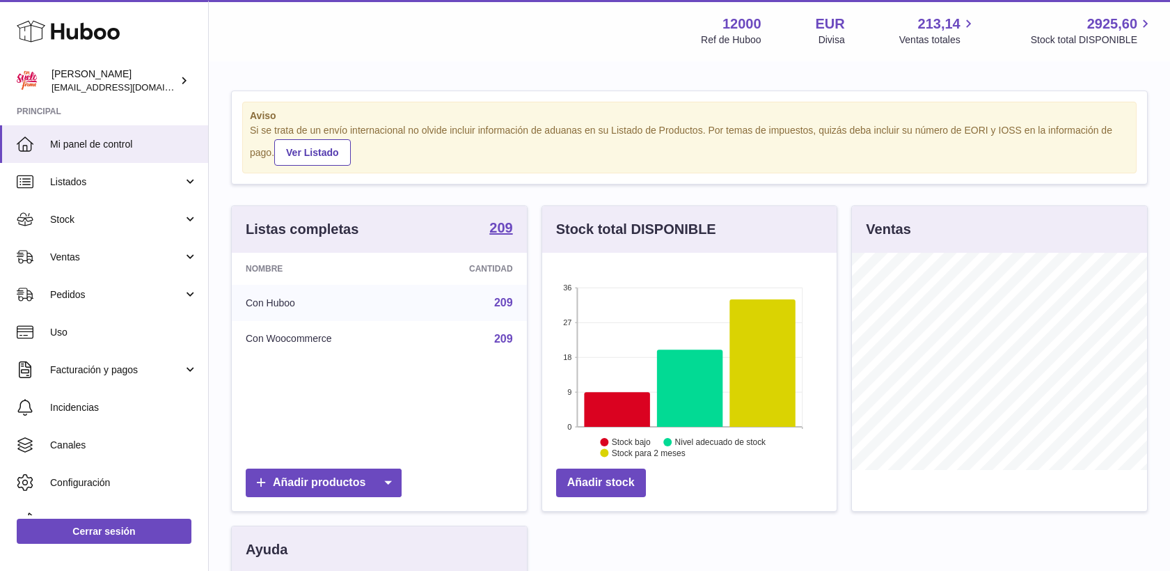 Image resolution: width=1170 pixels, height=571 pixels. Describe the element at coordinates (469, 269) in the screenshot. I see `th: Cantidad` at that location.